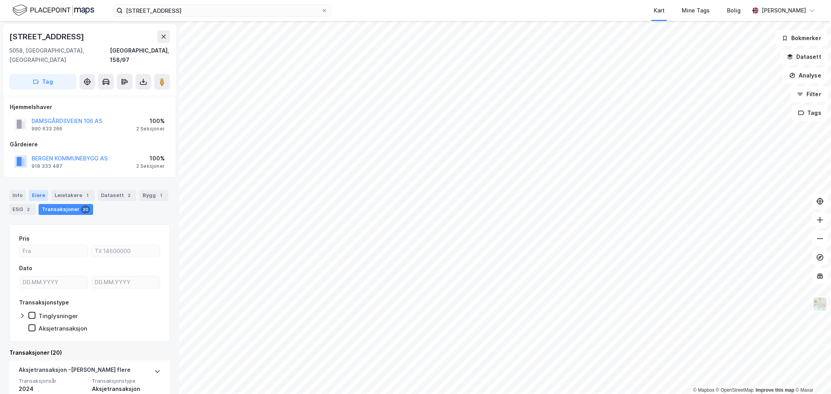  What do you see at coordinates (659, 11) in the screenshot?
I see `div: Kart` at bounding box center [659, 11].